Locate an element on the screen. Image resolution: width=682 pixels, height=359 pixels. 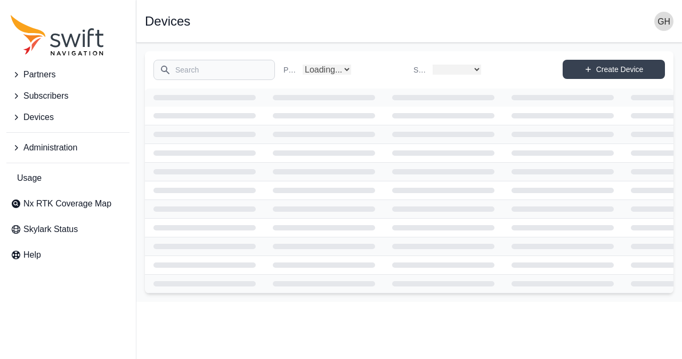
a: Create Device is located at coordinates (614, 69).